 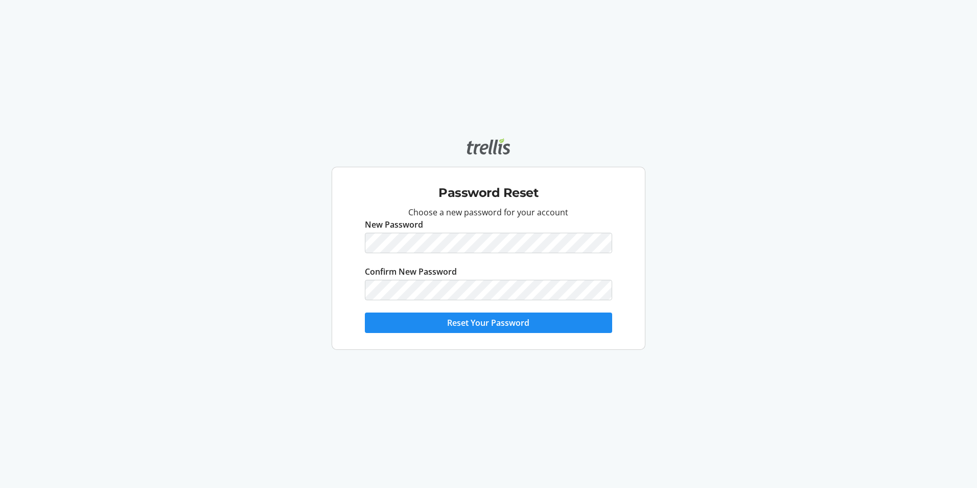 I want to click on label: Confirm New Password, so click(x=411, y=271).